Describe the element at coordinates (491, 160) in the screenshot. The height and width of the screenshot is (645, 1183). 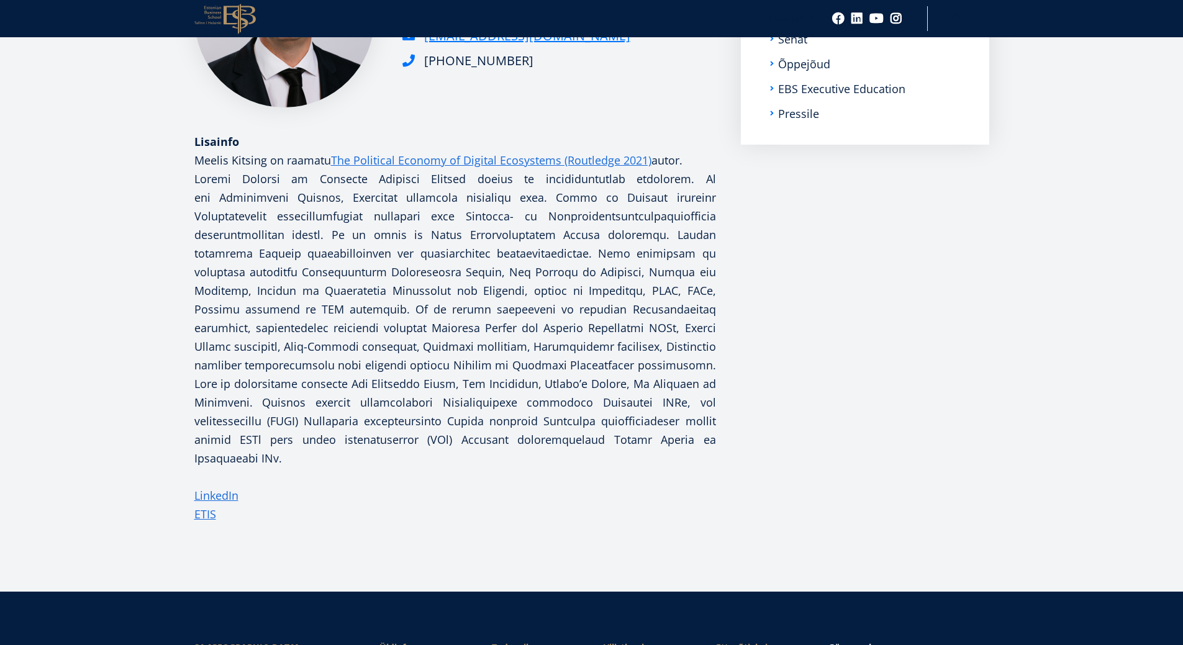
I see `a: The Political Economy of Digital Ecosystems (Routledge 2021)` at that location.